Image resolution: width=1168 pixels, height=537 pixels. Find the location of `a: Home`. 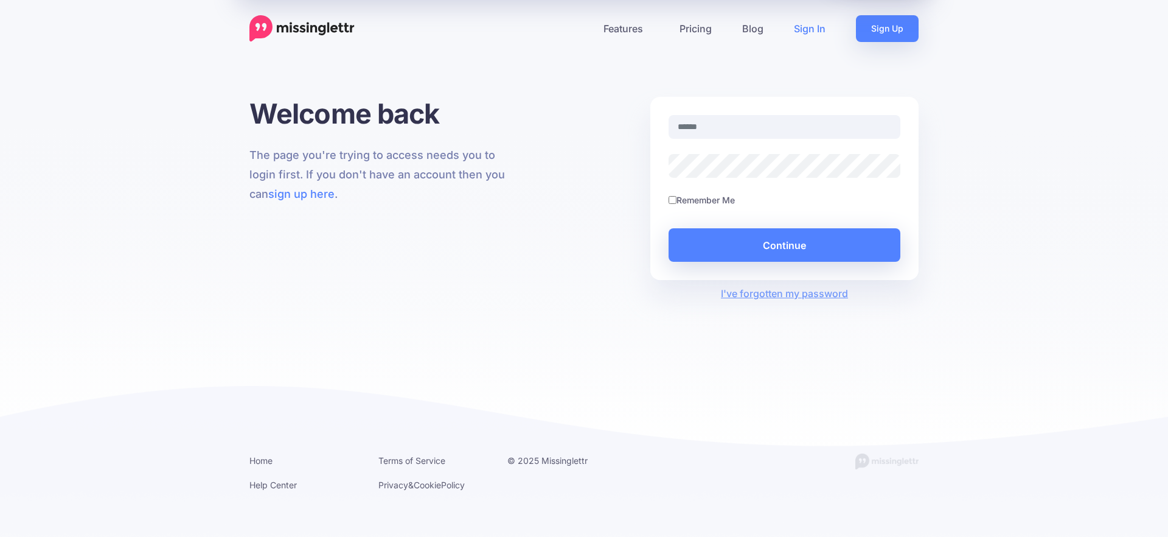

a: Home is located at coordinates (261, 460).